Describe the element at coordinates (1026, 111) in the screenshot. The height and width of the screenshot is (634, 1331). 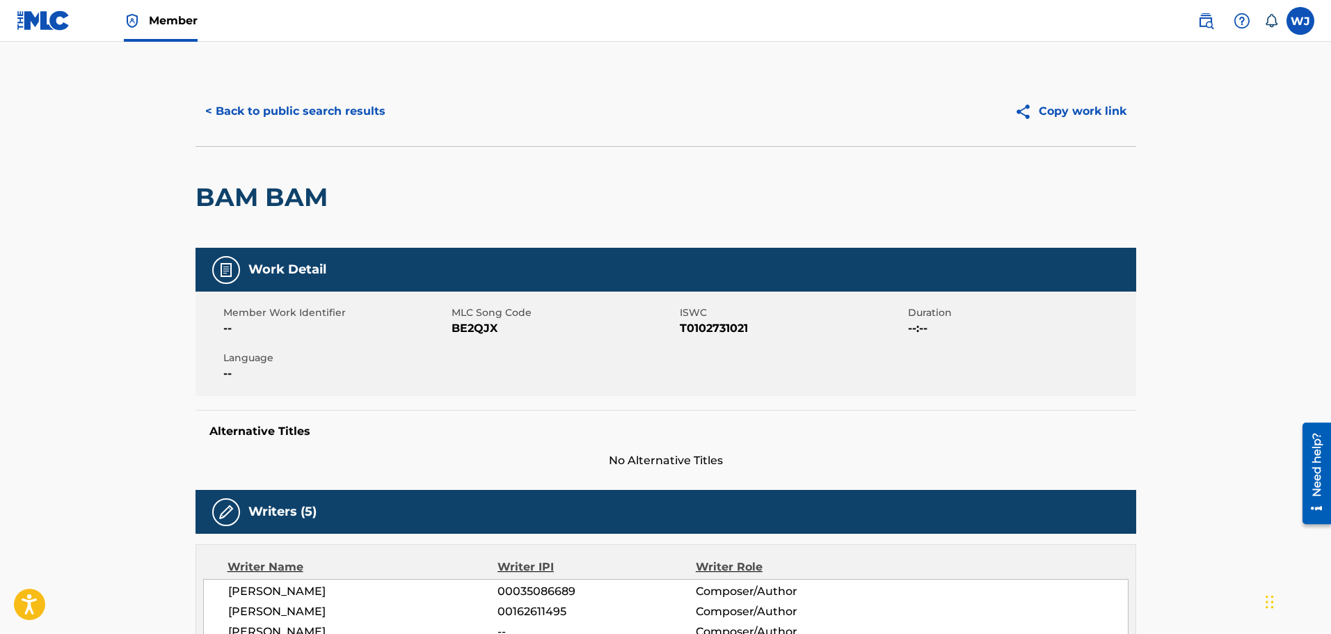
I see `img: Copy work link` at that location.